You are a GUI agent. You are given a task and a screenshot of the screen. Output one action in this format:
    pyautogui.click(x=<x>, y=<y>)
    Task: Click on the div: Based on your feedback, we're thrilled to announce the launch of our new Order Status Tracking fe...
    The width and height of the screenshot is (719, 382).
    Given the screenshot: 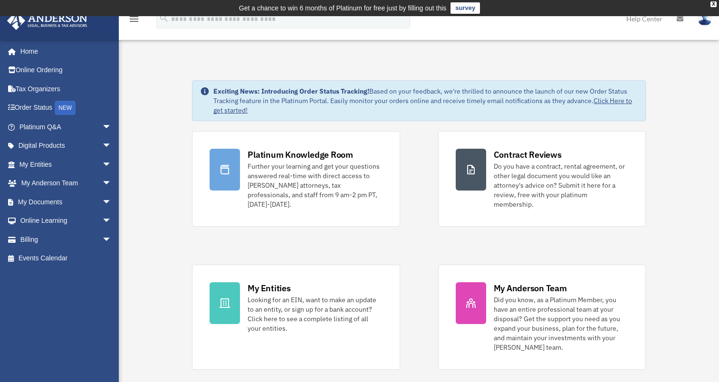 What is the action you would take?
    pyautogui.click(x=425, y=101)
    